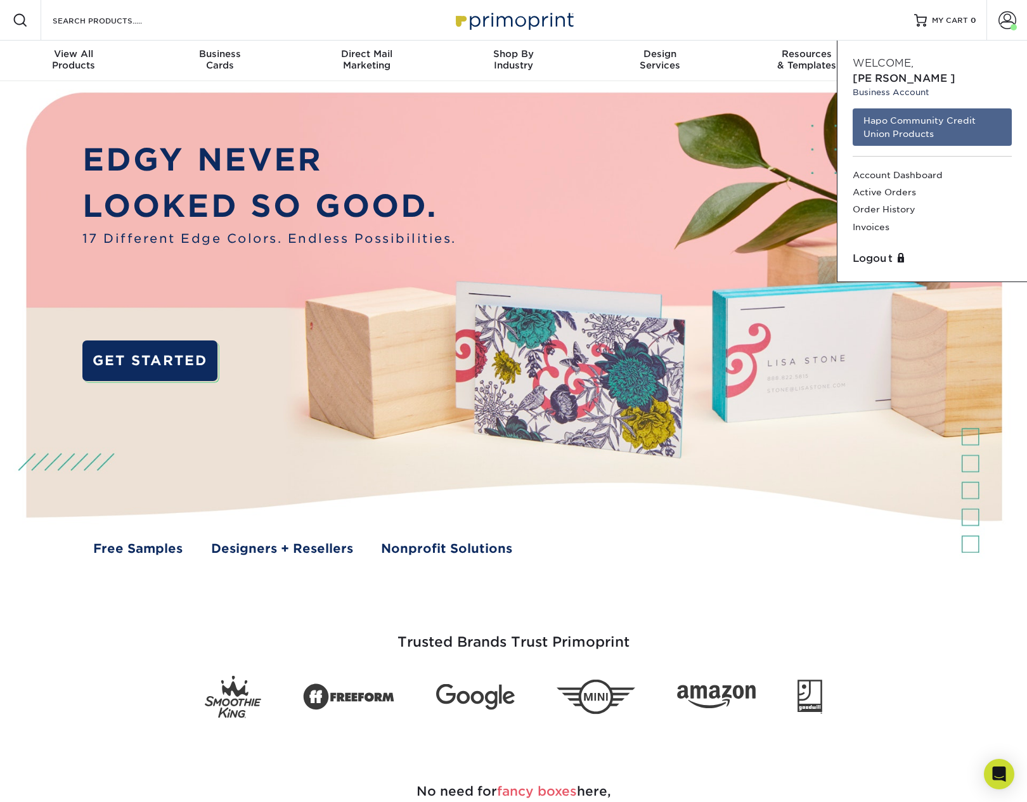  What do you see at coordinates (269, 238) in the screenshot?
I see `span: 17 Different Edge Colors. Endless Possibilities.` at bounding box center [269, 238].